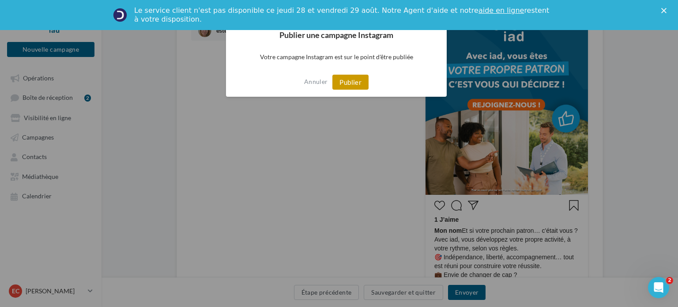 The image size is (678, 307). Describe the element at coordinates (316, 82) in the screenshot. I see `button: Annuler` at that location.